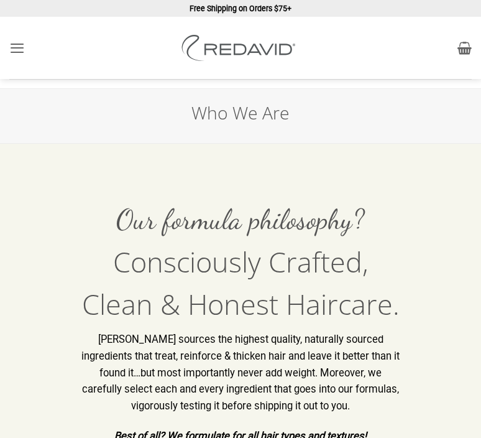 The width and height of the screenshot is (481, 438). Describe the element at coordinates (241, 304) in the screenshot. I see `h3: Clean & Honest Haircare.` at that location.